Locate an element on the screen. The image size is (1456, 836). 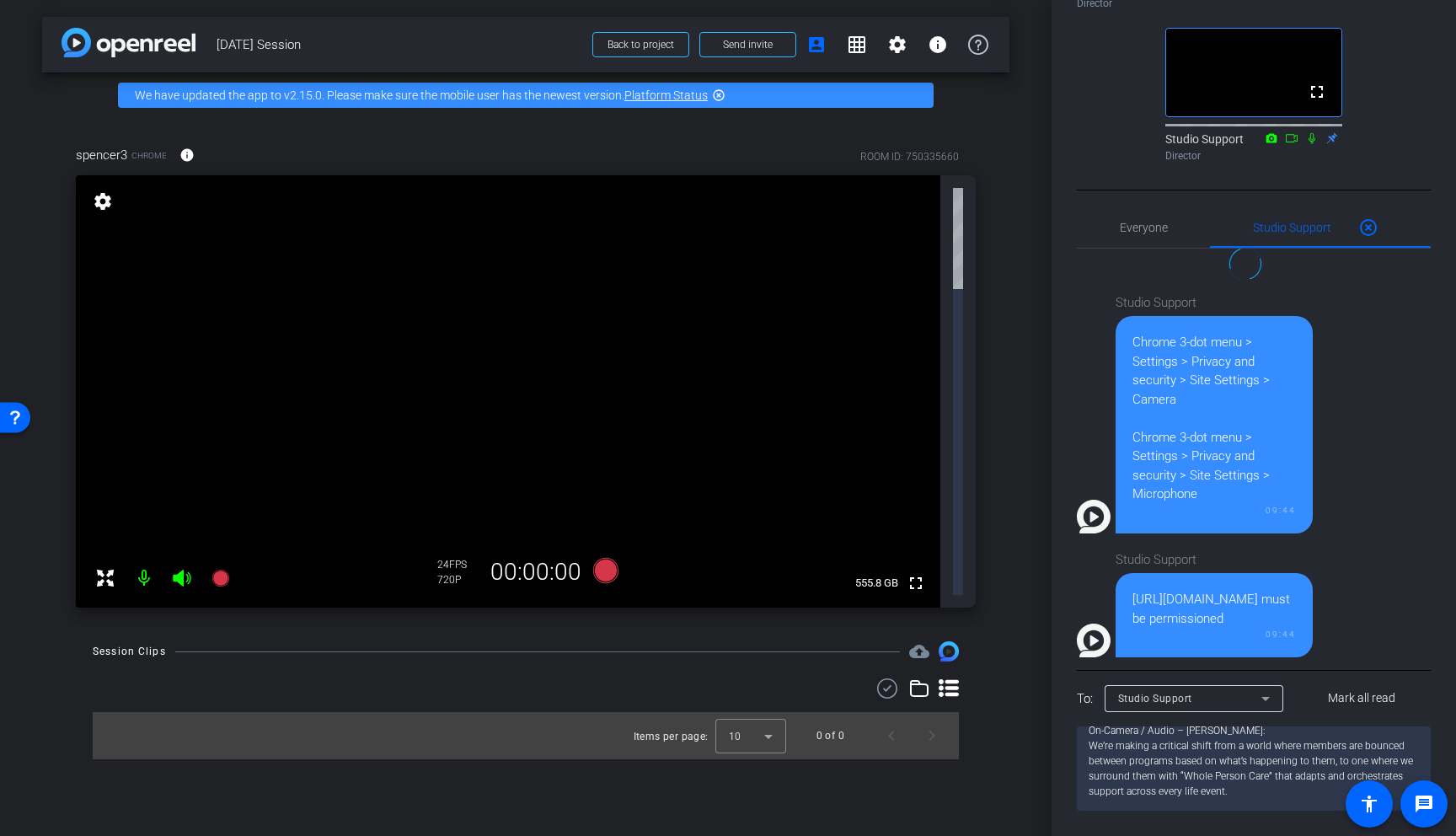
span: Back to project is located at coordinates (640, 44).